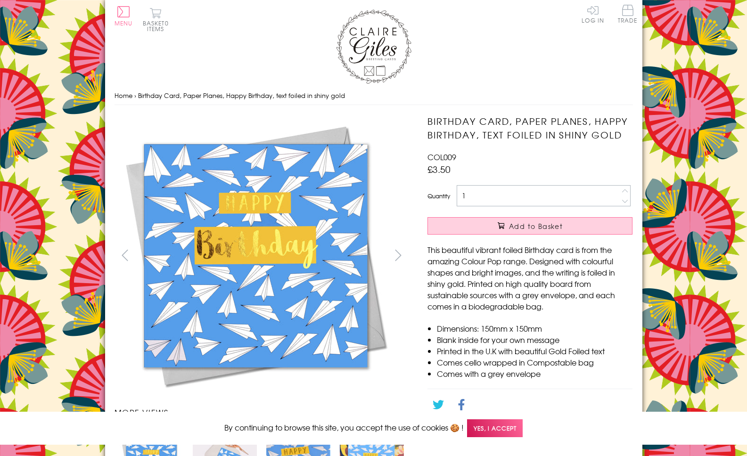  I want to click on img: Claire Giles Greetings Cards, so click(374, 47).